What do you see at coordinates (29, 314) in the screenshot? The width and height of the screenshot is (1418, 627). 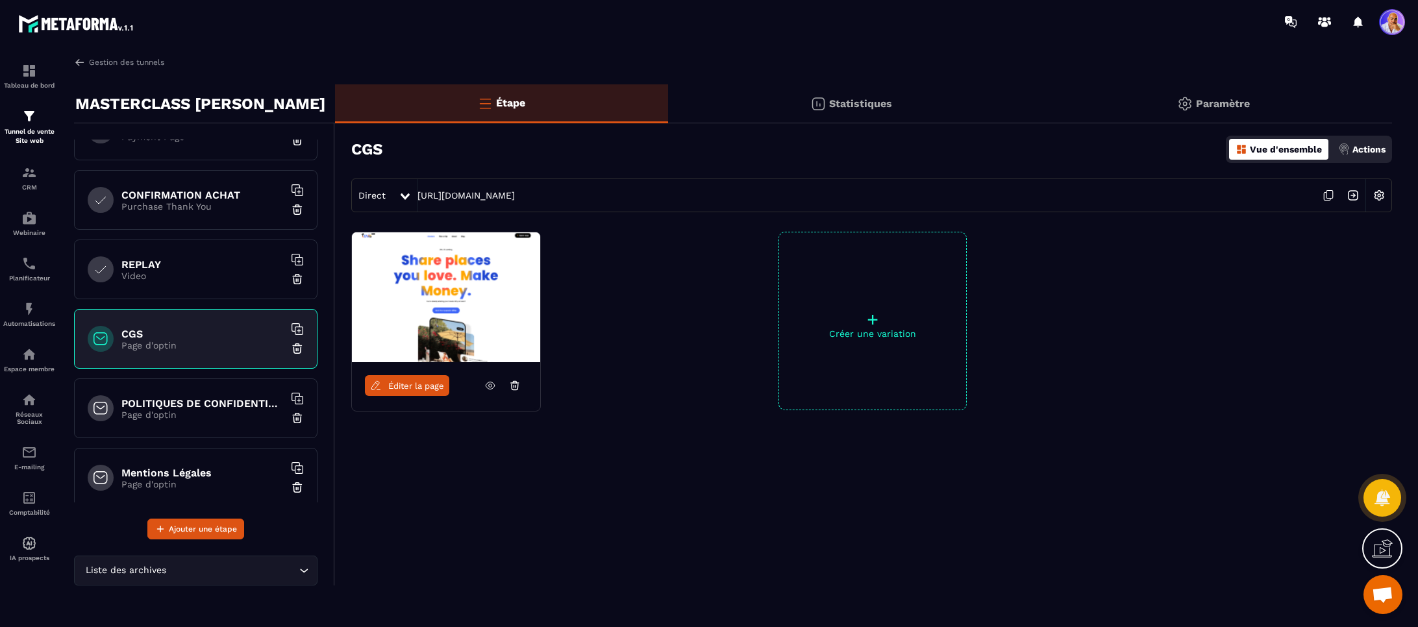 I see `a: automationsautomationsAutomatisations` at bounding box center [29, 314].